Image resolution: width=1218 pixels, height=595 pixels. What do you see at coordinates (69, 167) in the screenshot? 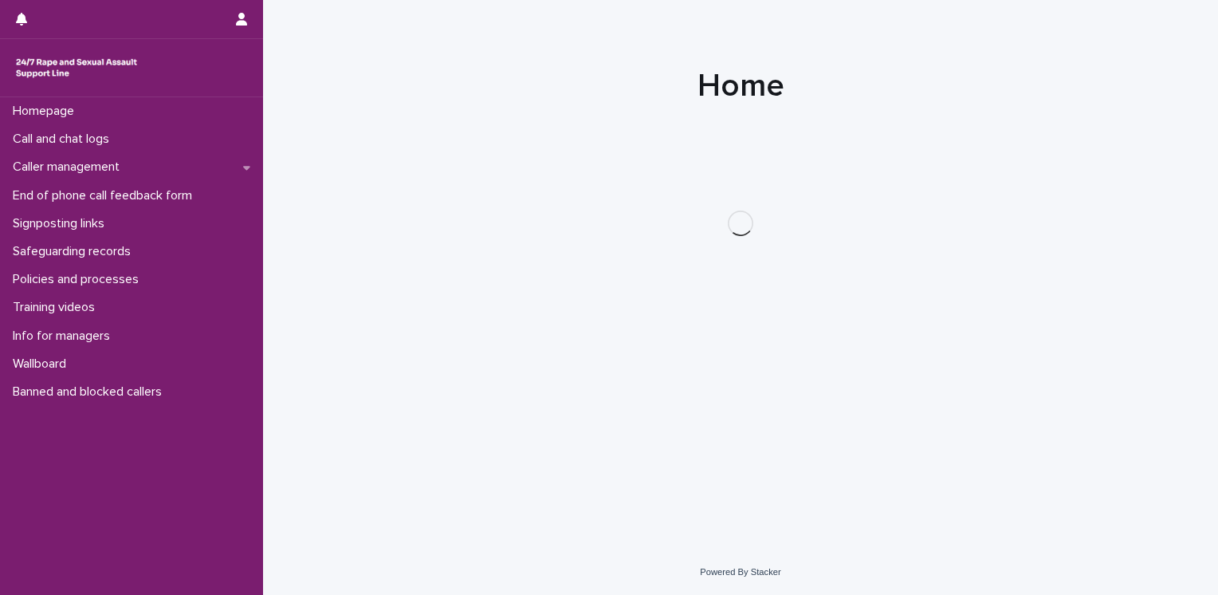
I see `p: Caller management` at bounding box center [69, 167].